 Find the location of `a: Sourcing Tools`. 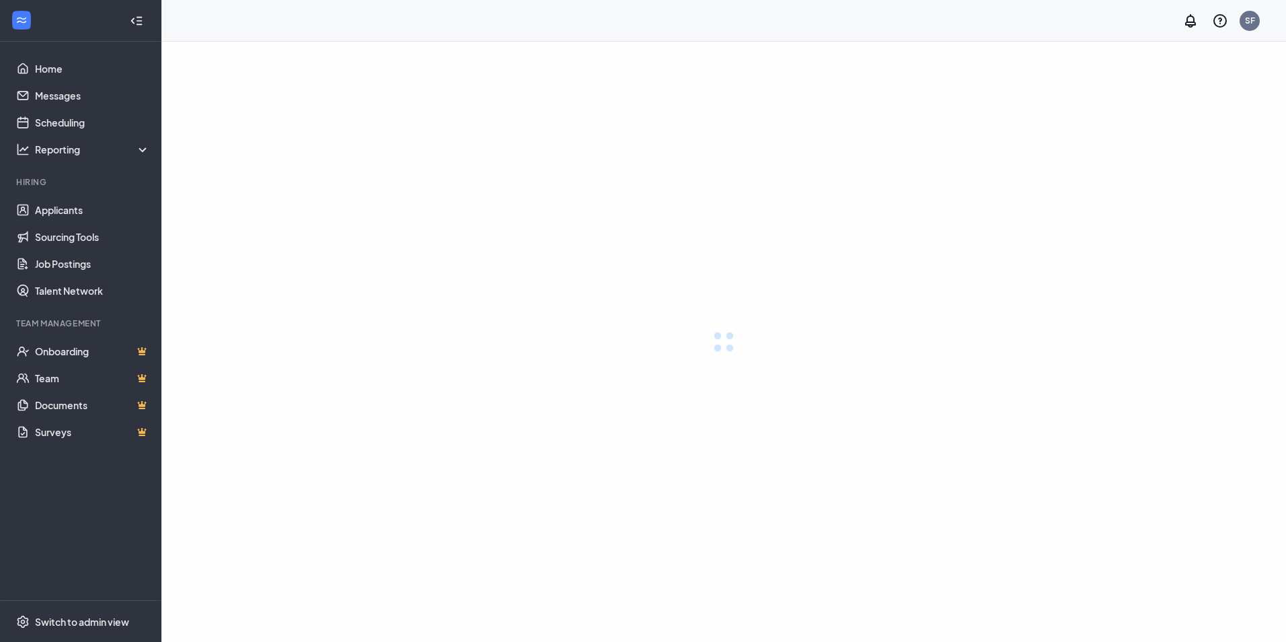

a: Sourcing Tools is located at coordinates (92, 237).